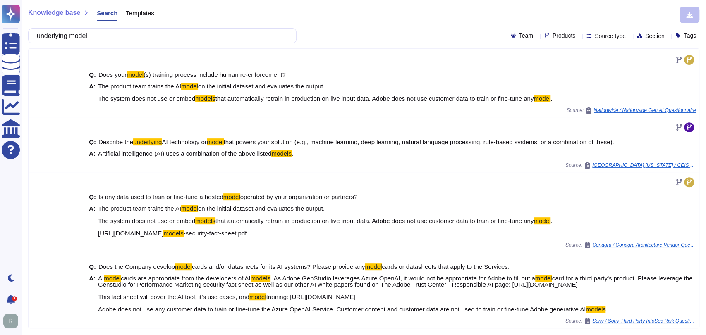 The height and width of the screenshot is (335, 706). Describe the element at coordinates (395, 288) in the screenshot. I see `span: card for a third party’s product. Please leverage the Genstudio for Performance Marketing securit...` at that location.